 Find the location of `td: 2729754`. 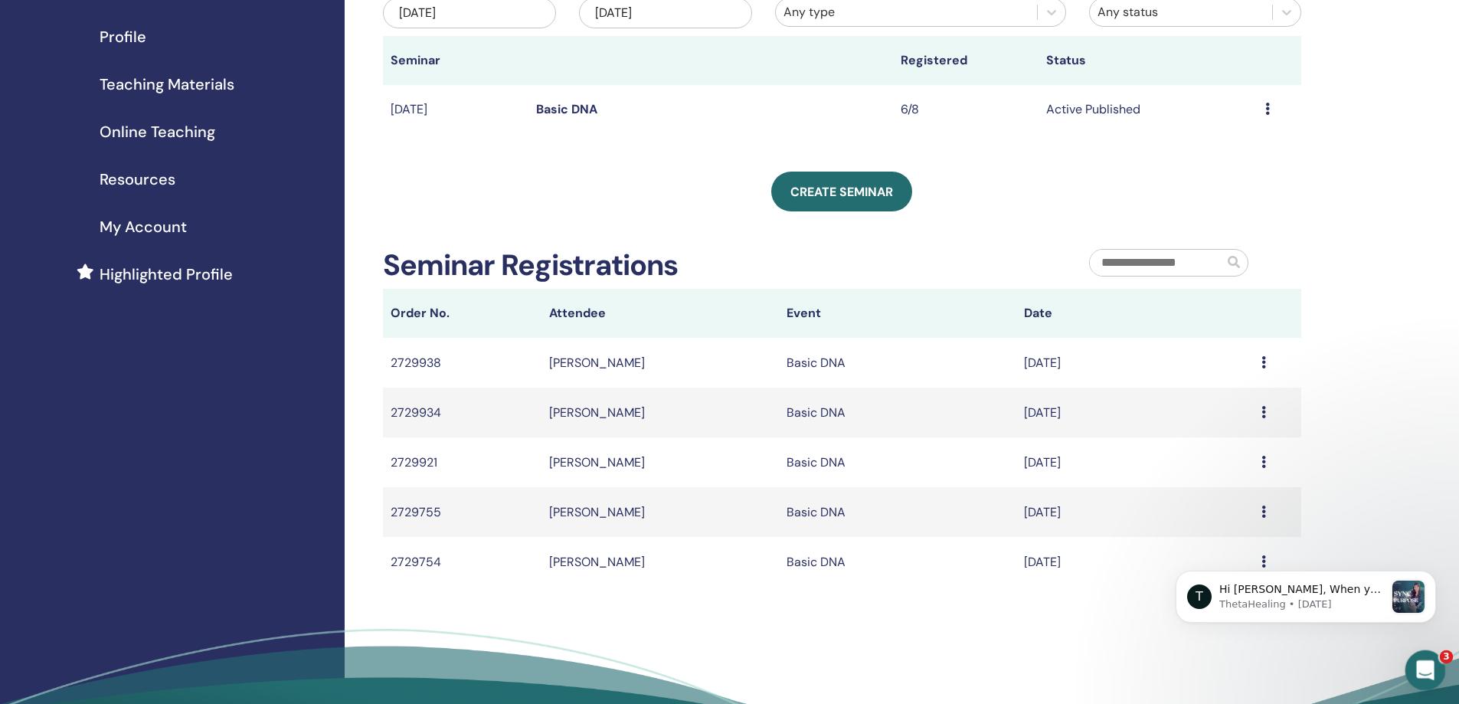

td: 2729754 is located at coordinates (462, 562).